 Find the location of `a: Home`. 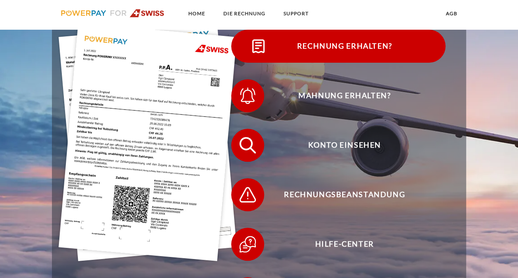

a: Home is located at coordinates (197, 14).